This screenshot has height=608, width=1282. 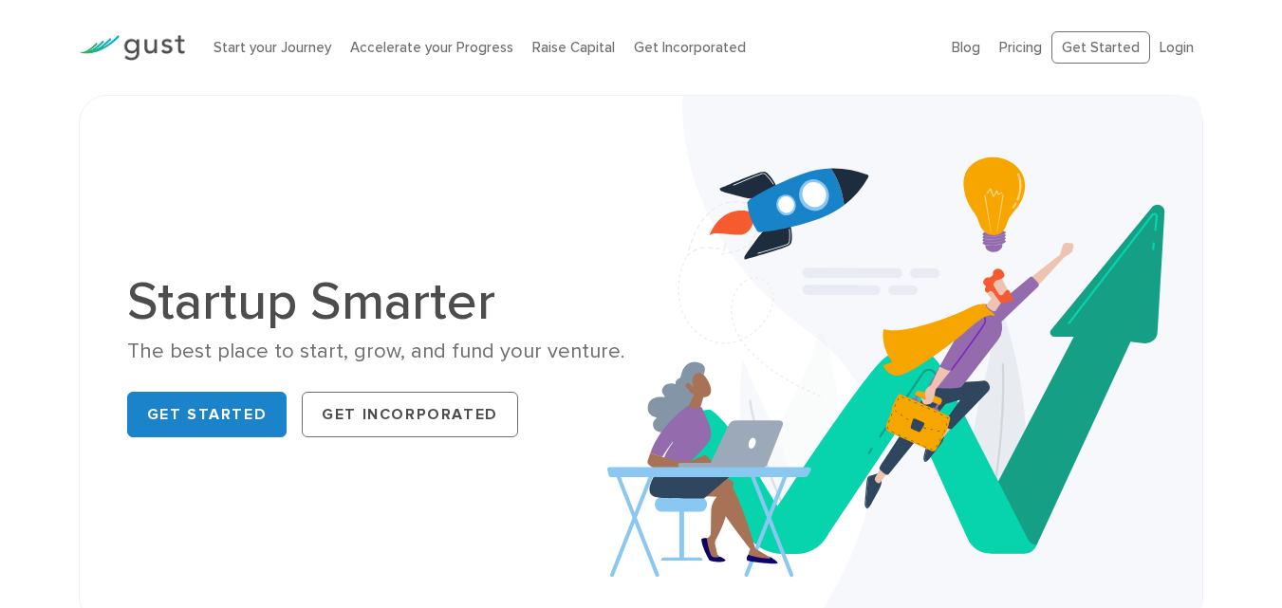 I want to click on img: Gust Logo, so click(x=132, y=47).